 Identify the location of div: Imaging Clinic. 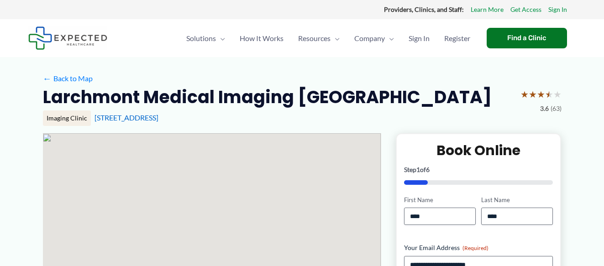
(67, 118).